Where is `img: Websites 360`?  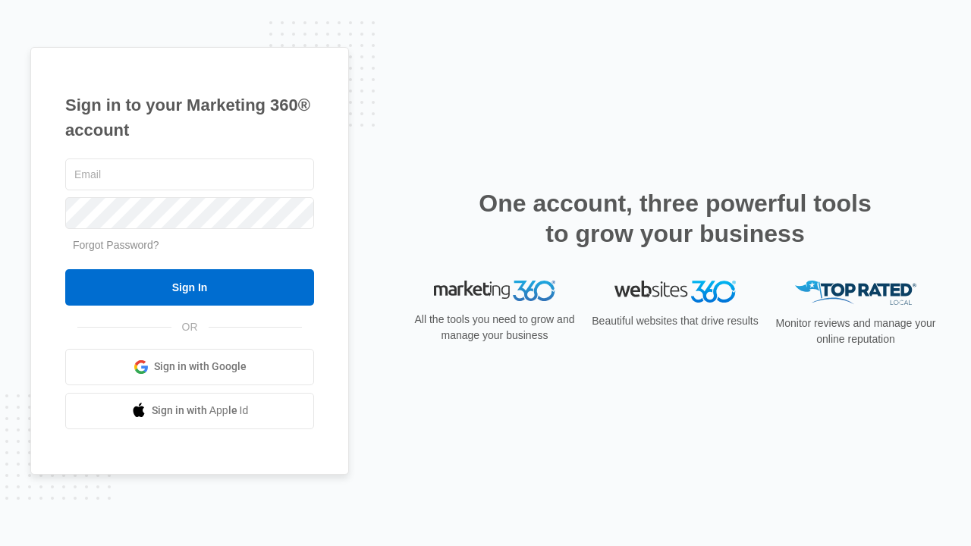 img: Websites 360 is located at coordinates (675, 291).